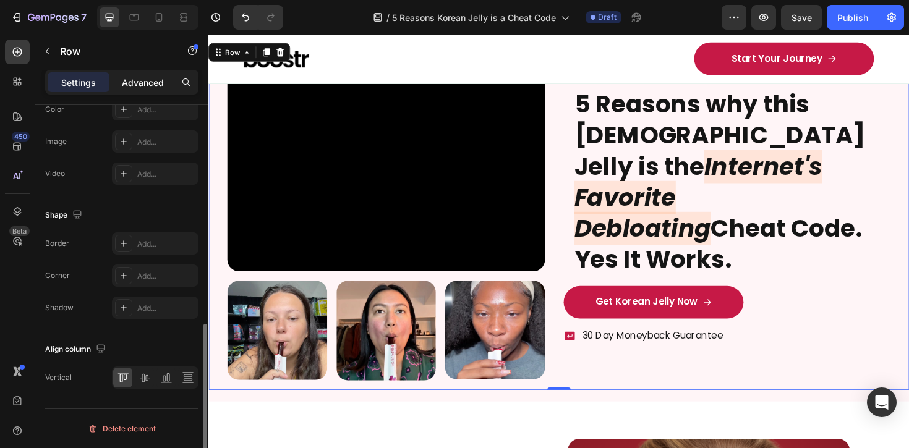 Image resolution: width=909 pixels, height=448 pixels. I want to click on div: Corner, so click(57, 276).